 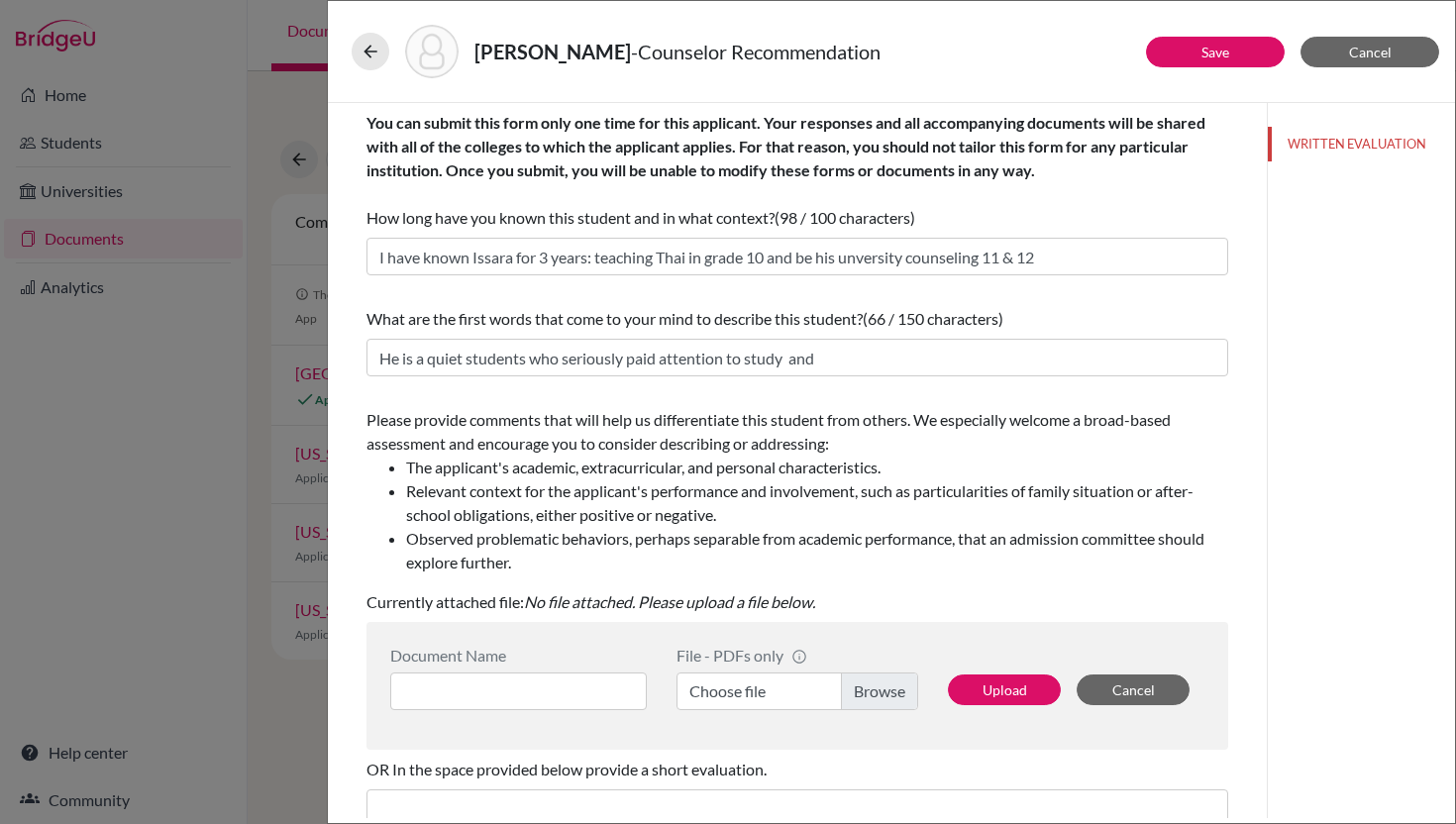 I want to click on div: File - PDFs only, so click(x=797, y=654).